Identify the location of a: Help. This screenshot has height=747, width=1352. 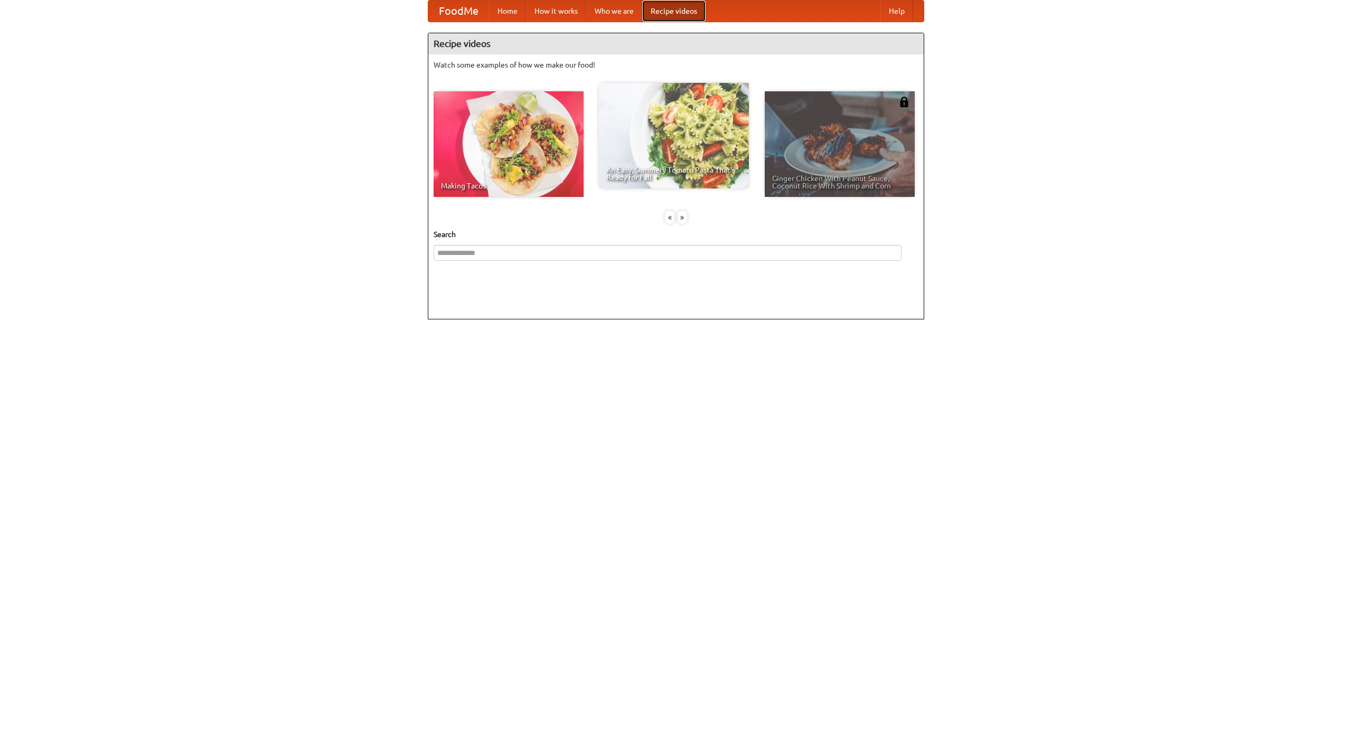
(897, 11).